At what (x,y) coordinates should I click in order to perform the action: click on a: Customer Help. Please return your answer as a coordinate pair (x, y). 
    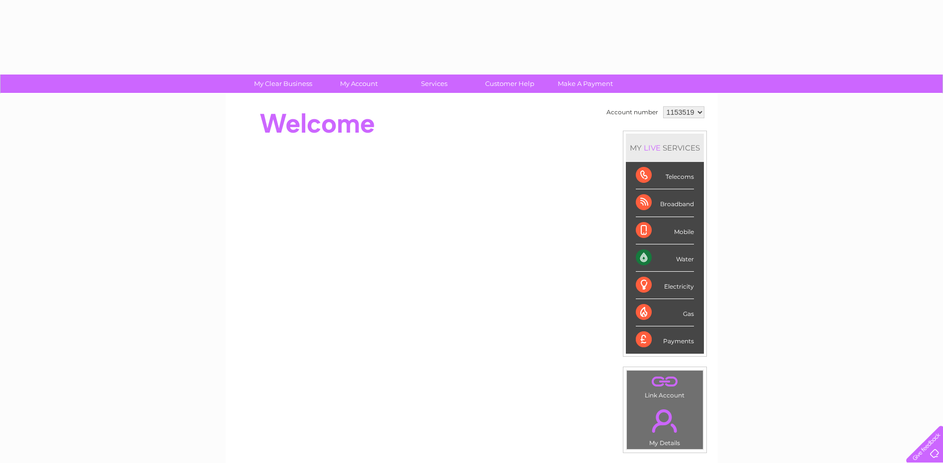
    Looking at the image, I should click on (510, 84).